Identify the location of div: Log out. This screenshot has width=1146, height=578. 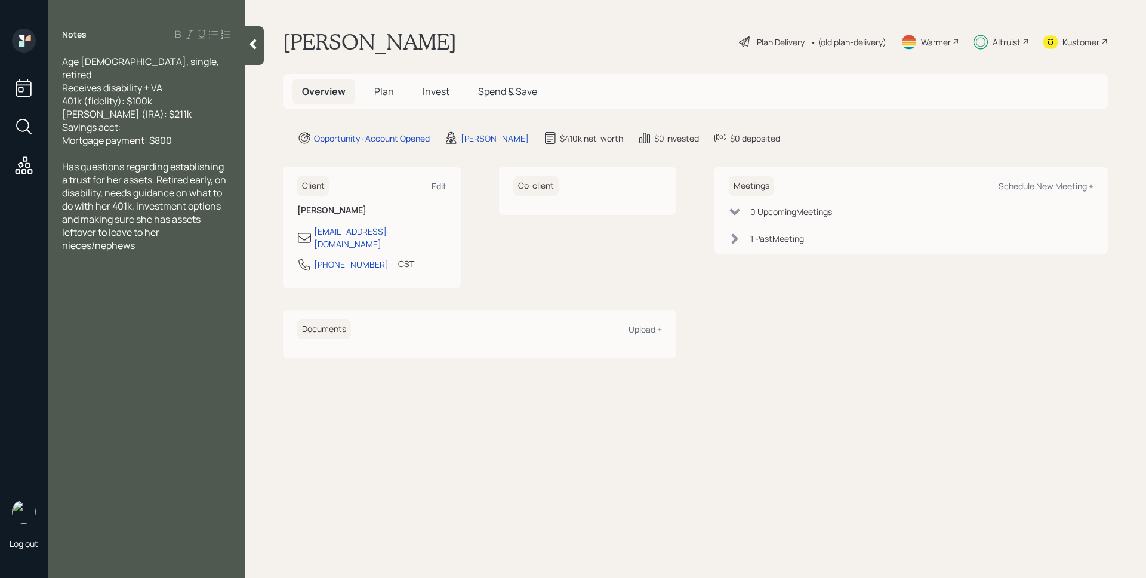
(24, 543).